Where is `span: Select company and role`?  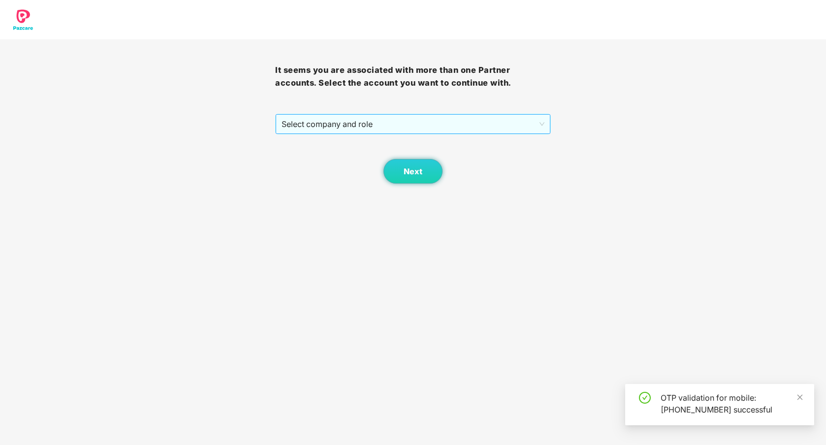
span: Select company and role is located at coordinates (412, 124).